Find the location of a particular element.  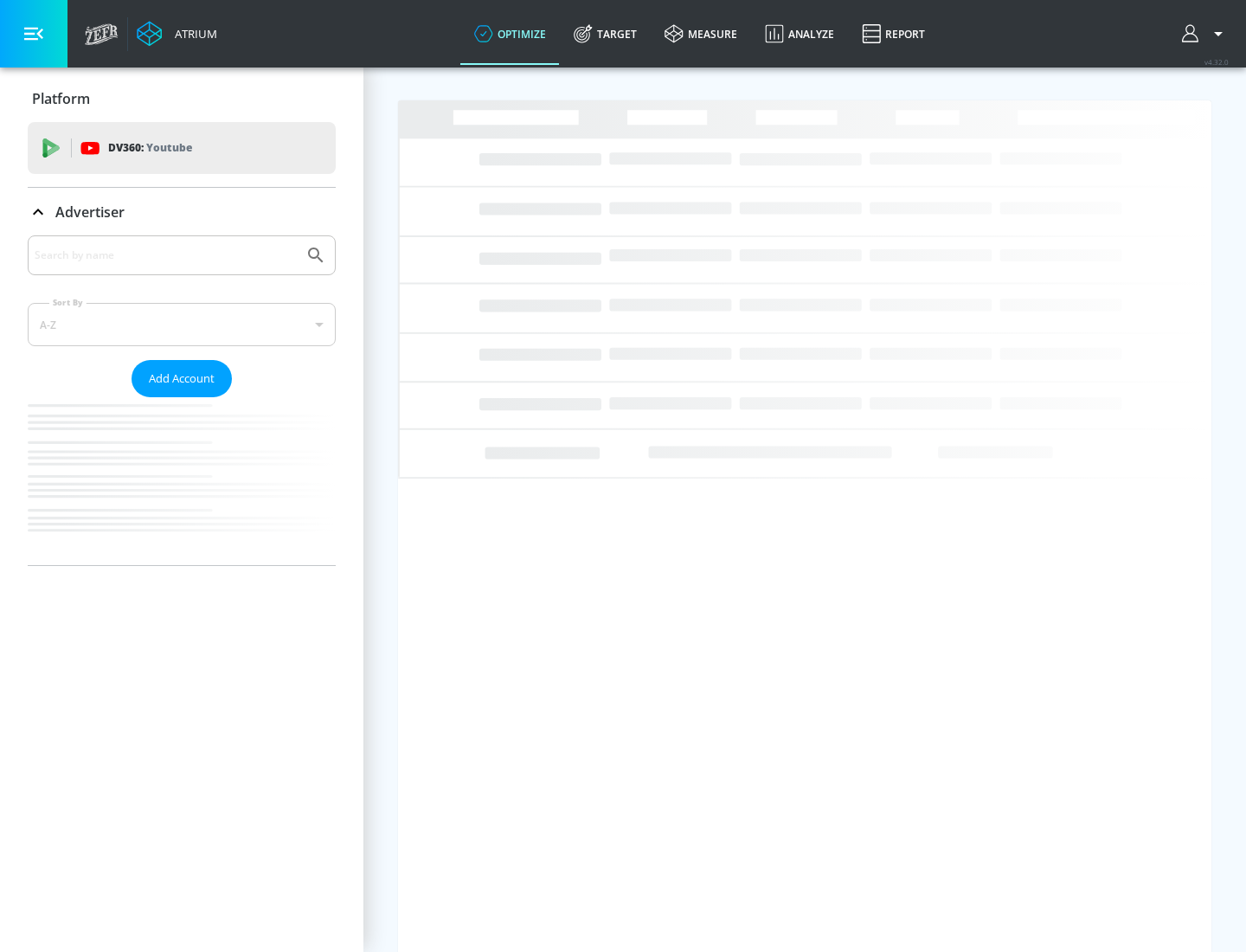

span: Add Account is located at coordinates (182, 378).